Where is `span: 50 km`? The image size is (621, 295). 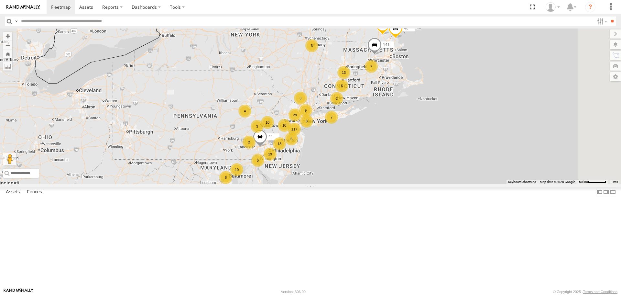
span: 50 km is located at coordinates (583, 181).